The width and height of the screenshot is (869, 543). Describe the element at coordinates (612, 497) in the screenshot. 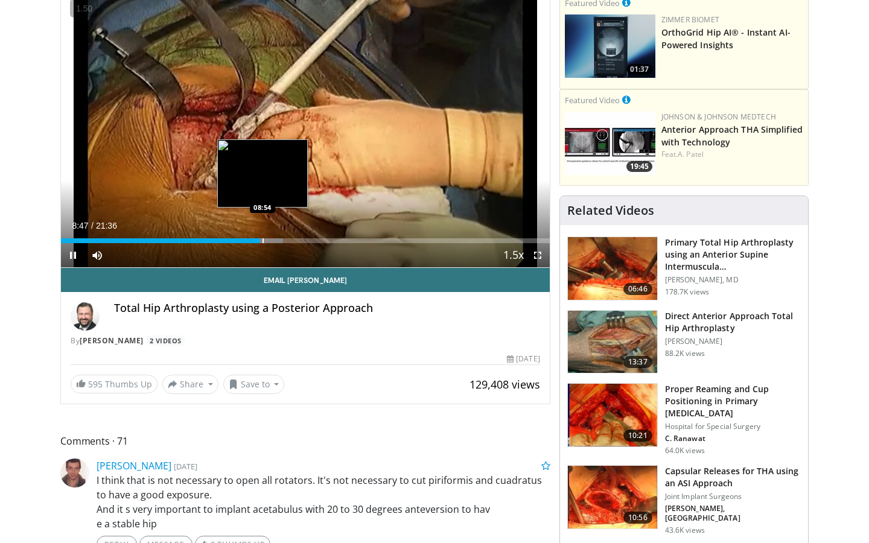

I see `img: 314571_3.png.150x105_q85_crop-smart_upscale.jpg` at that location.